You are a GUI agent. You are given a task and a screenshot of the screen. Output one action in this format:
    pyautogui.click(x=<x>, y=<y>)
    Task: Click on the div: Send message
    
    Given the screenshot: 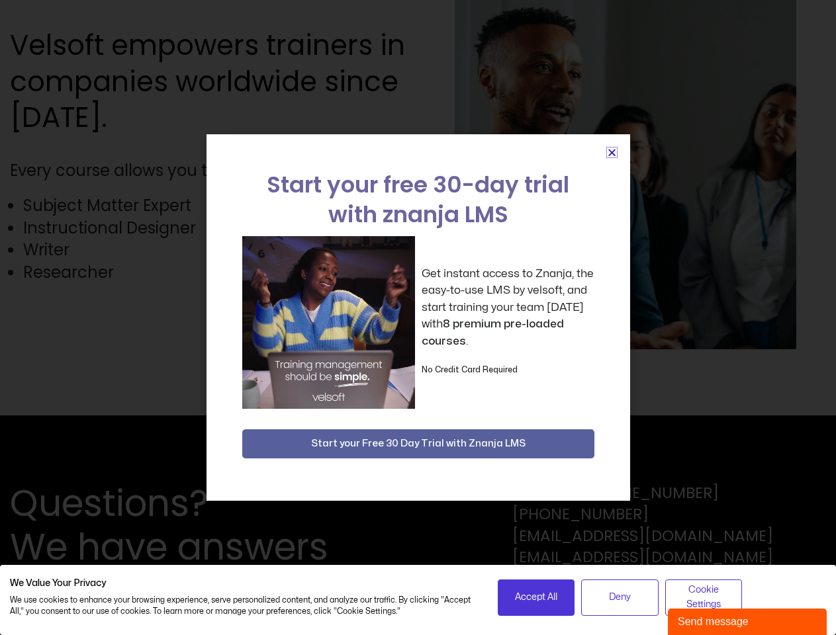 What is the action you would take?
    pyautogui.click(x=79, y=16)
    